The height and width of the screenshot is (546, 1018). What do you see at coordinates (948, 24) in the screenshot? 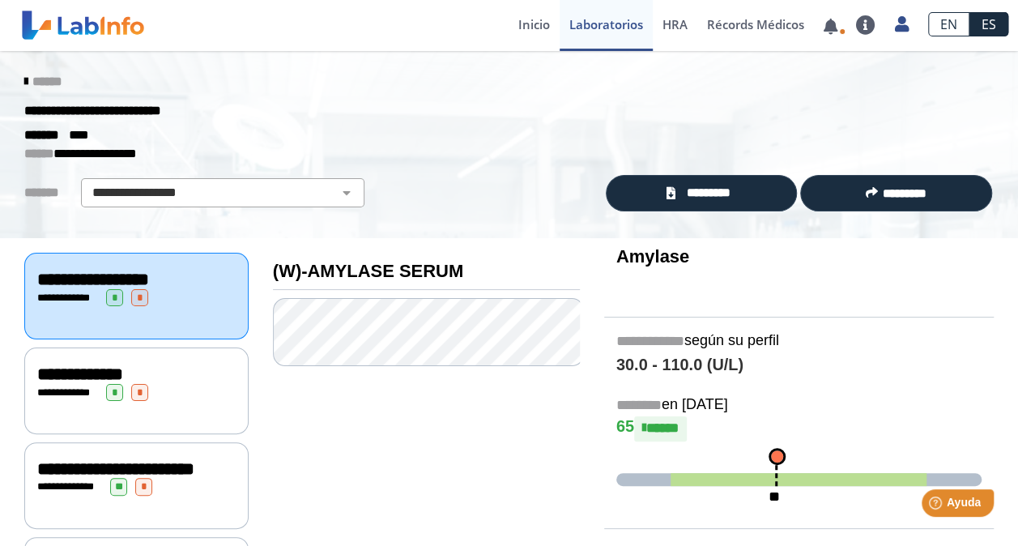
I see `a: EN` at bounding box center [948, 24].